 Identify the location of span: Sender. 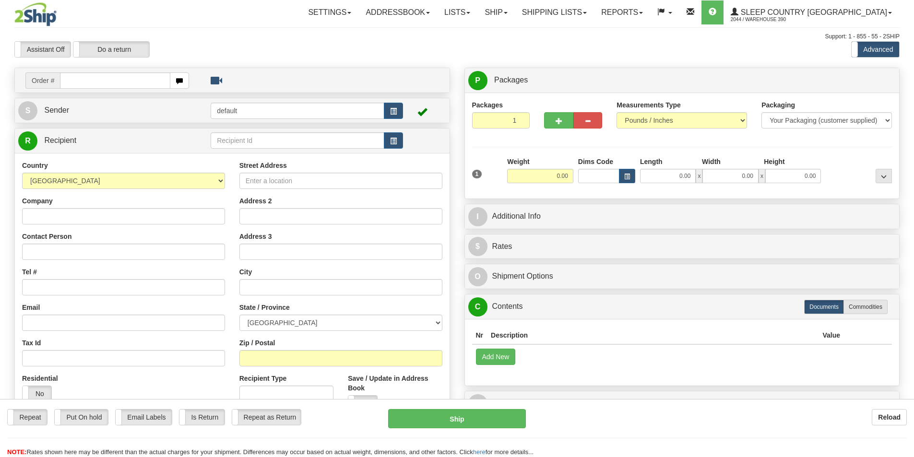
(57, 110).